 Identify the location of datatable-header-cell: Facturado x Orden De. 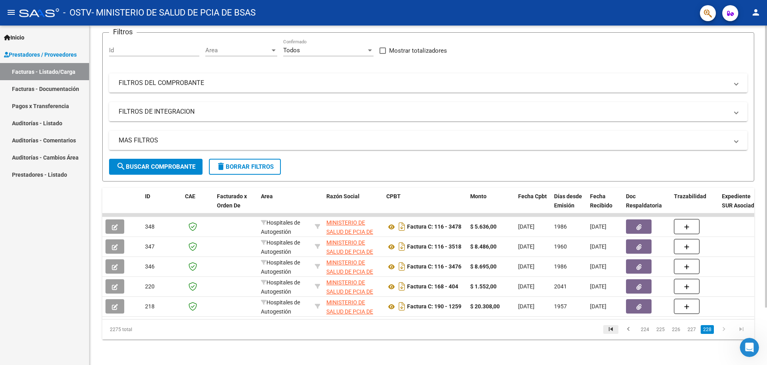
(236, 206).